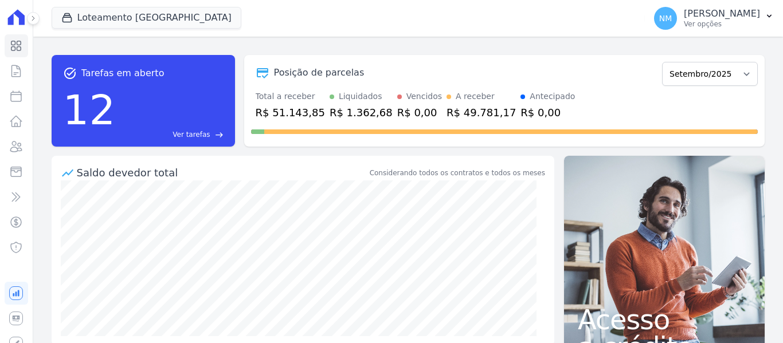  I want to click on div: Saldo devedor total, so click(222, 172).